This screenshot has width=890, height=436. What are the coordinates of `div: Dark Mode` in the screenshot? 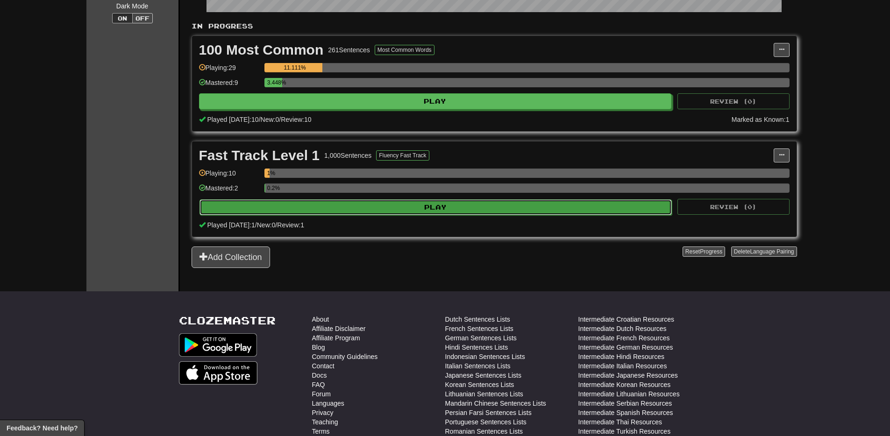 It's located at (132, 6).